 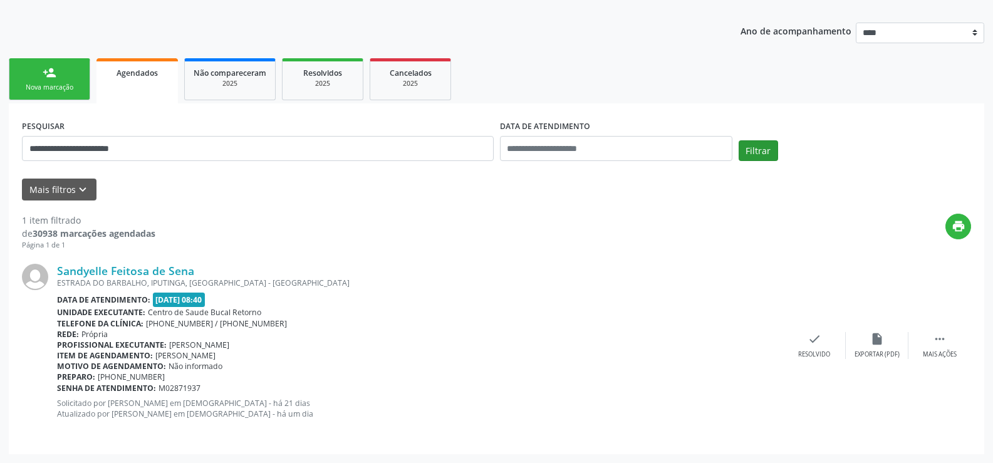 What do you see at coordinates (68, 334) in the screenshot?
I see `b: Rede:` at bounding box center [68, 334].